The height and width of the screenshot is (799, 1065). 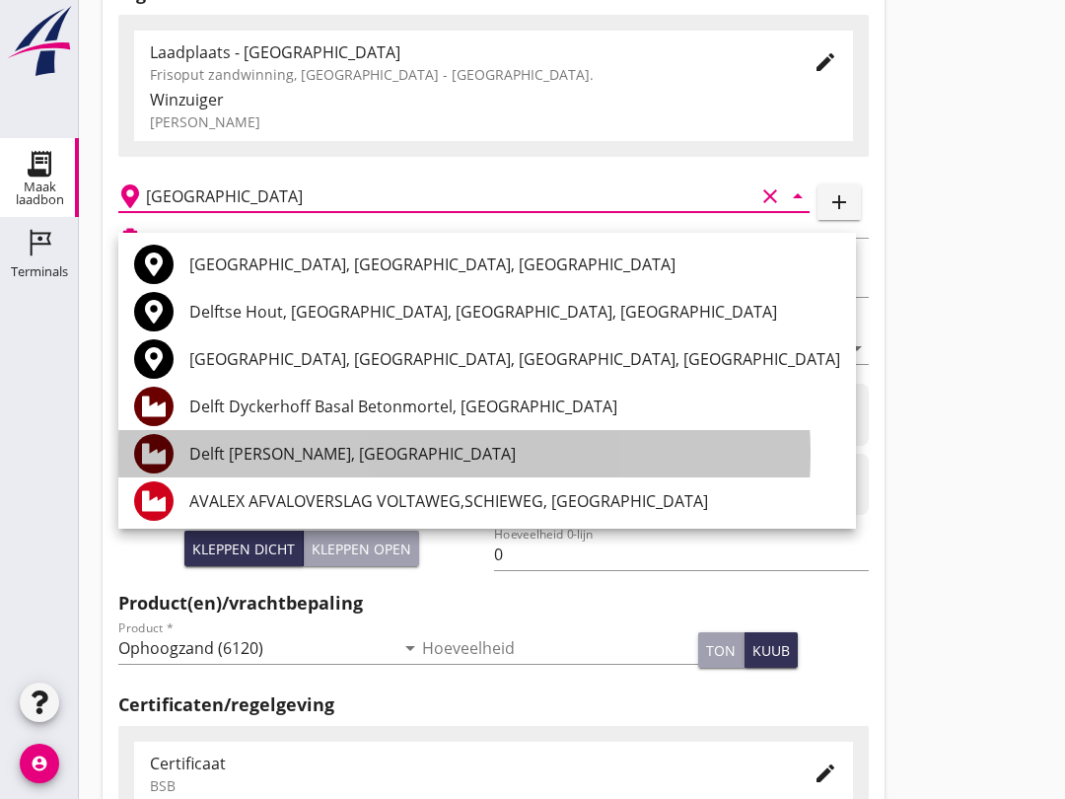 What do you see at coordinates (243, 548) in the screenshot?
I see `button: Kleppen dicht` at bounding box center [243, 548].